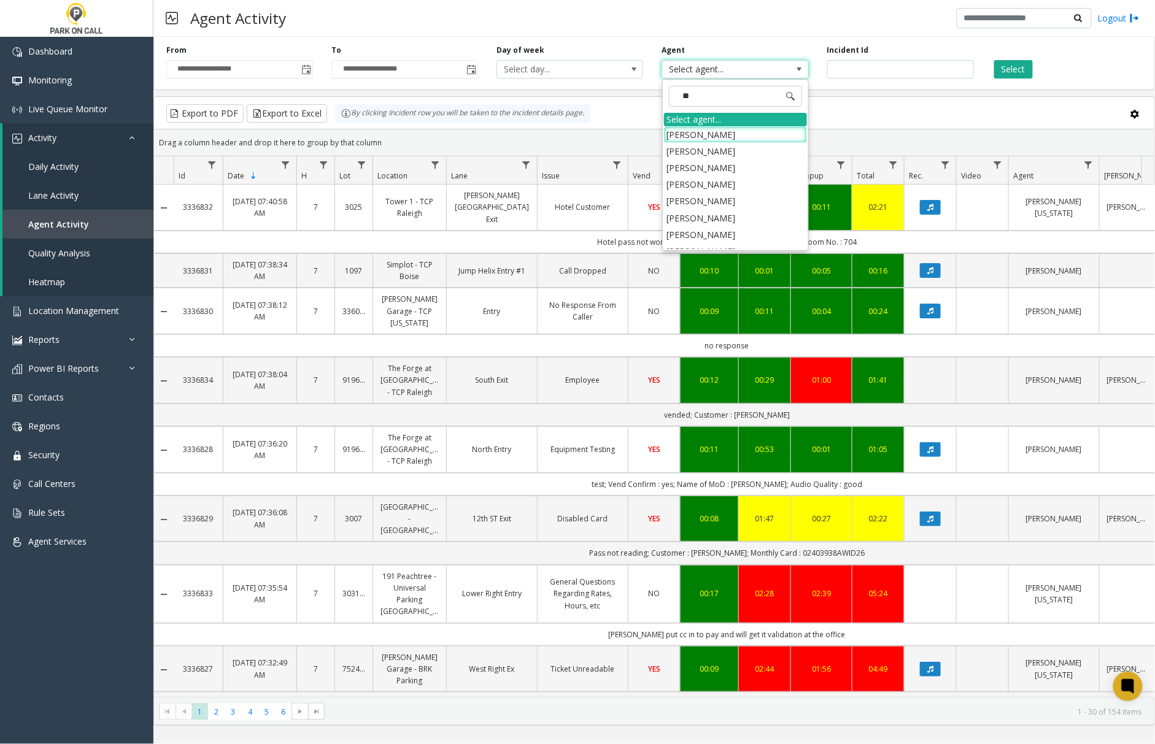  What do you see at coordinates (238, 18) in the screenshot?
I see `h3: Agent Activity` at bounding box center [238, 18].